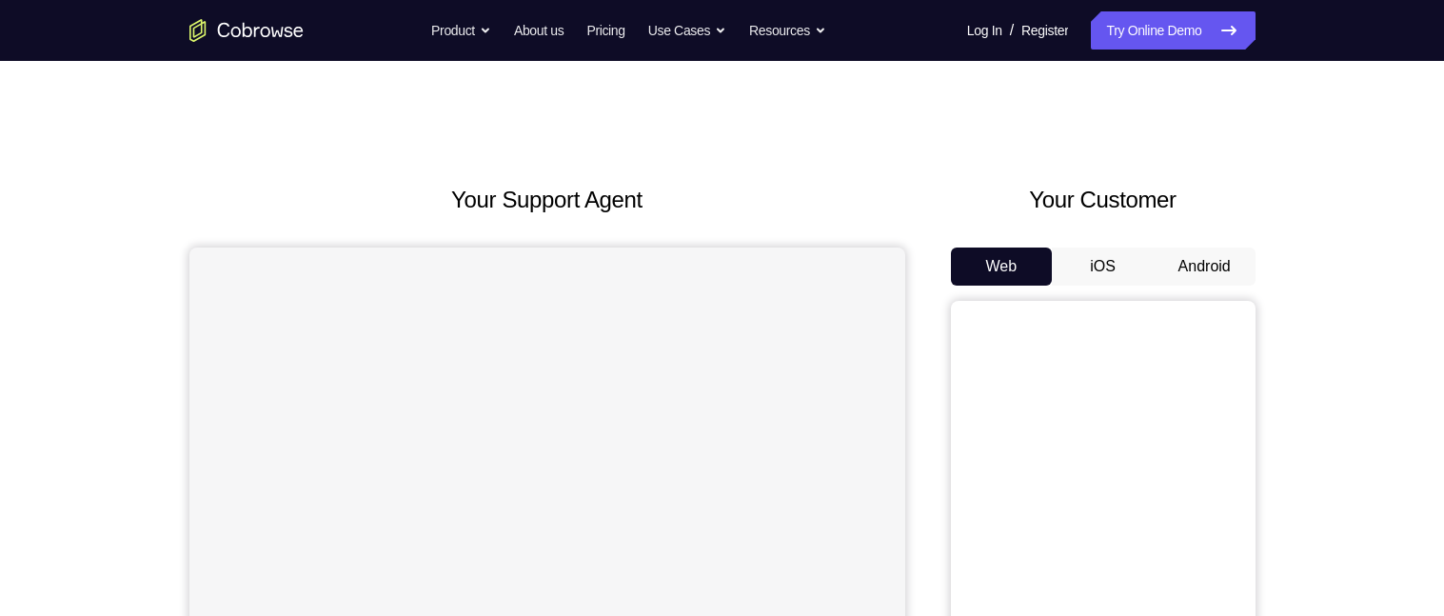 The height and width of the screenshot is (616, 1444). Describe the element at coordinates (1204, 267) in the screenshot. I see `button: Android` at that location.